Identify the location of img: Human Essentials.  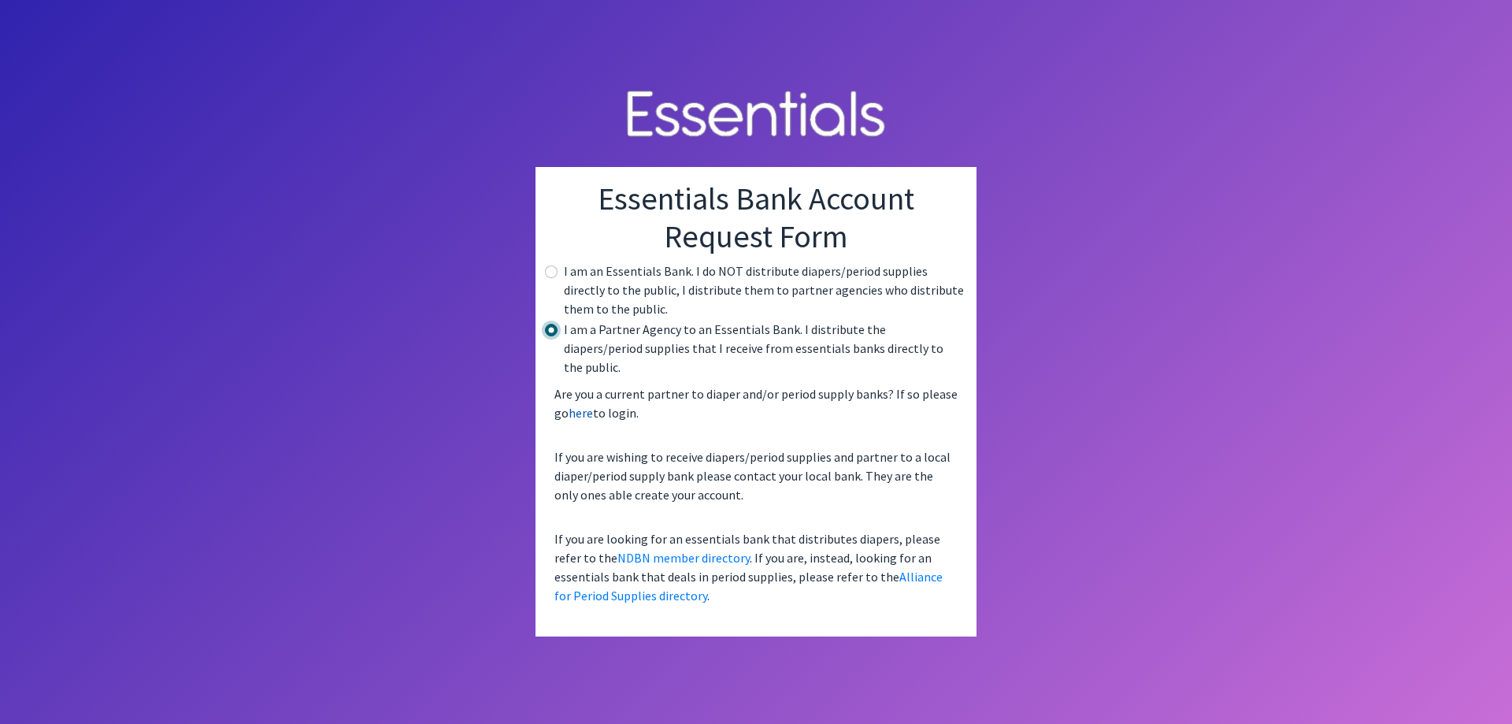
(756, 115).